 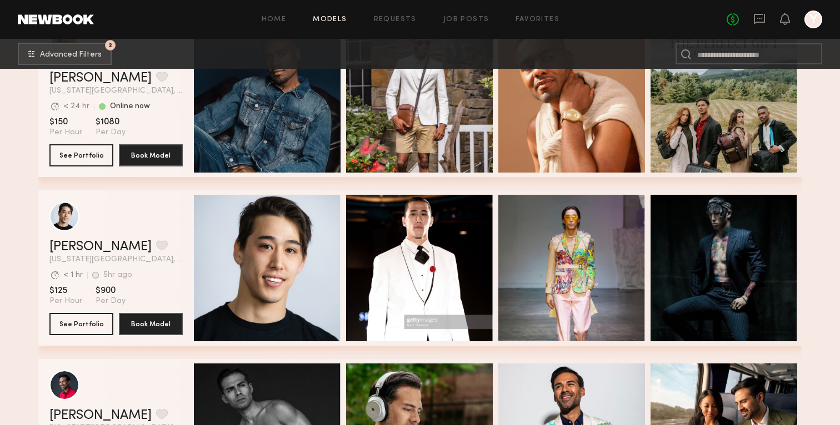 I want to click on div: < 24 hr, so click(x=76, y=107).